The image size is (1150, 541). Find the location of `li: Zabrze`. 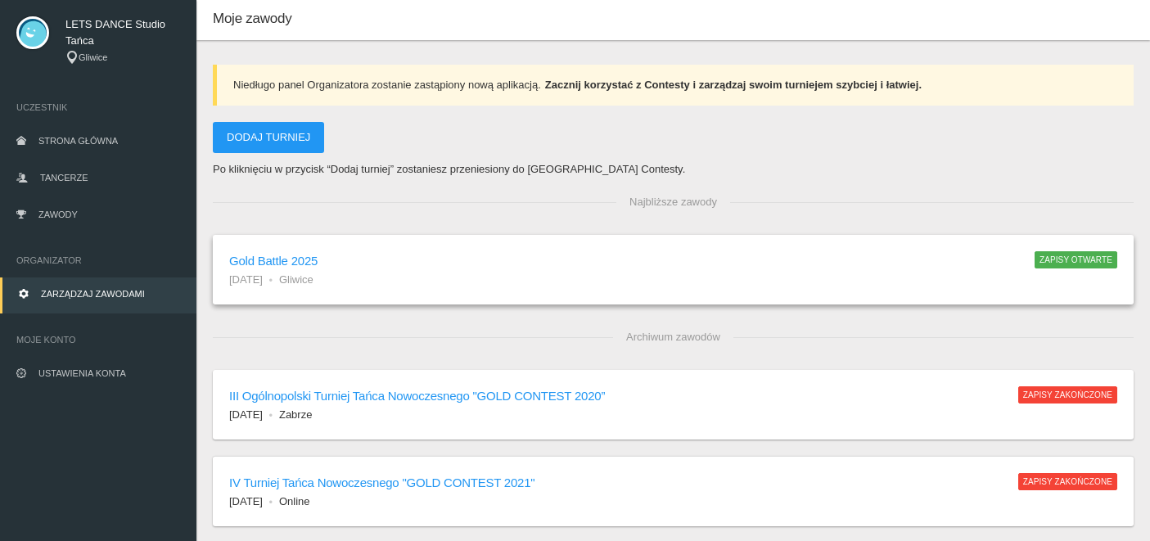

li: Zabrze is located at coordinates (295, 415).